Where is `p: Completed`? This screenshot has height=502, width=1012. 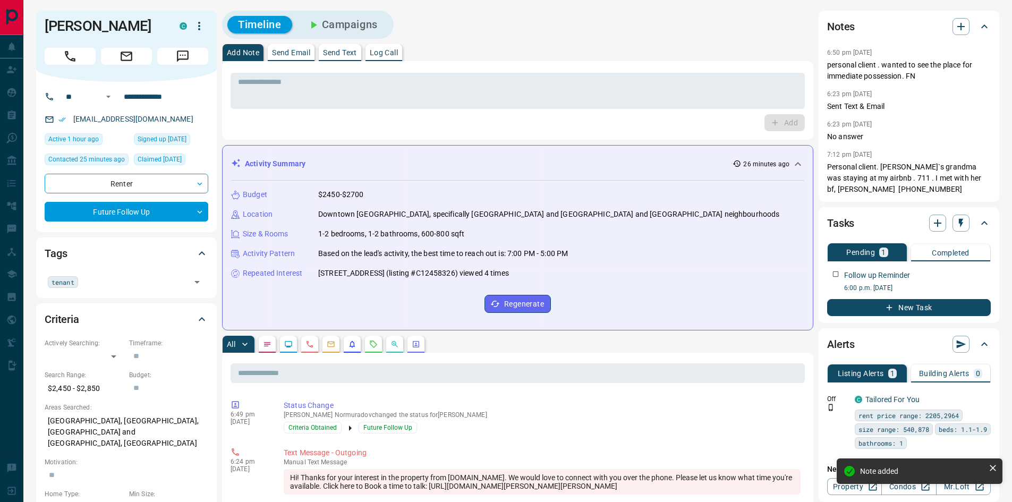 p: Completed is located at coordinates (950, 253).